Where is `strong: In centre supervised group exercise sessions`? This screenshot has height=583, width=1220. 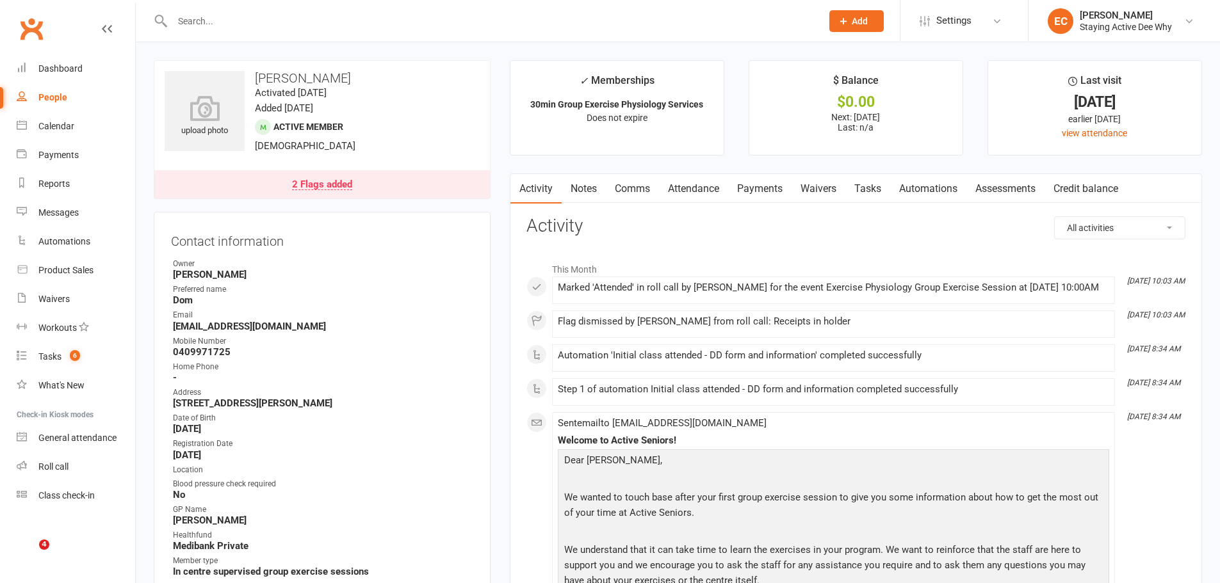
strong: In centre supervised group exercise sessions is located at coordinates (323, 572).